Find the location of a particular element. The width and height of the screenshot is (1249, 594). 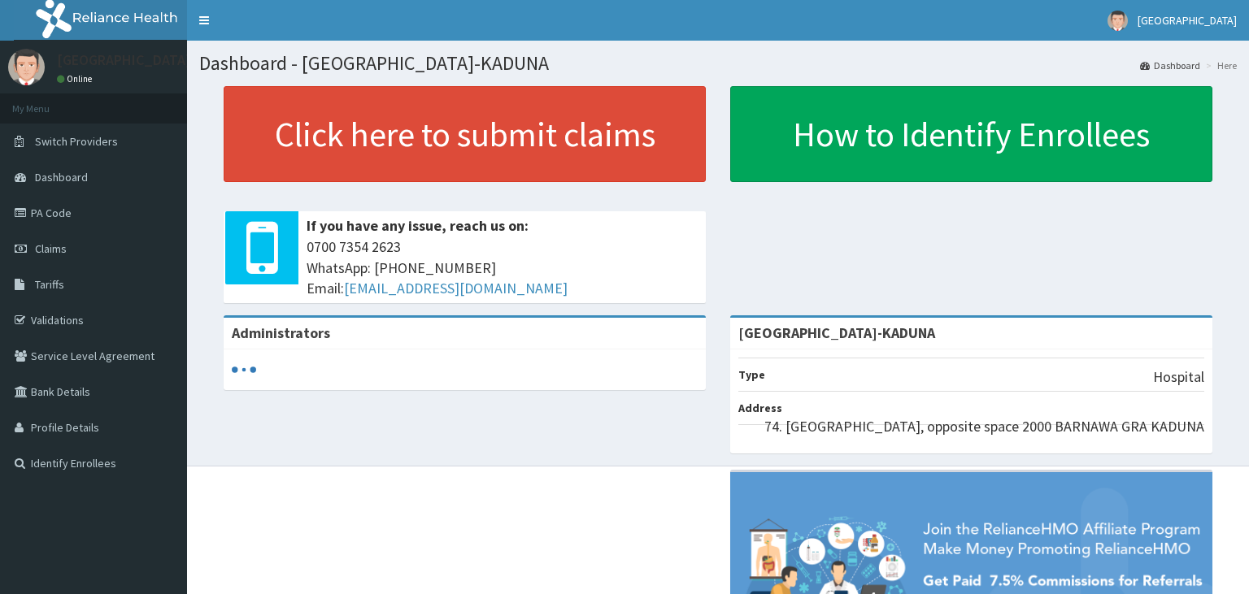

a: How to Identify Enrollees is located at coordinates (971, 134).